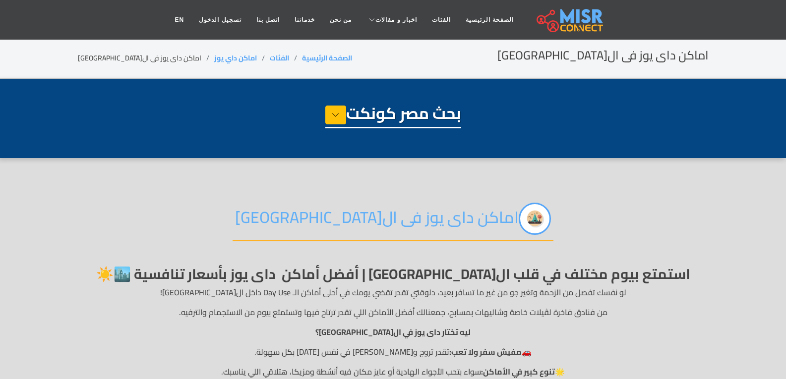 The height and width of the screenshot is (379, 786). I want to click on span: اخبار و مقالات, so click(396, 20).